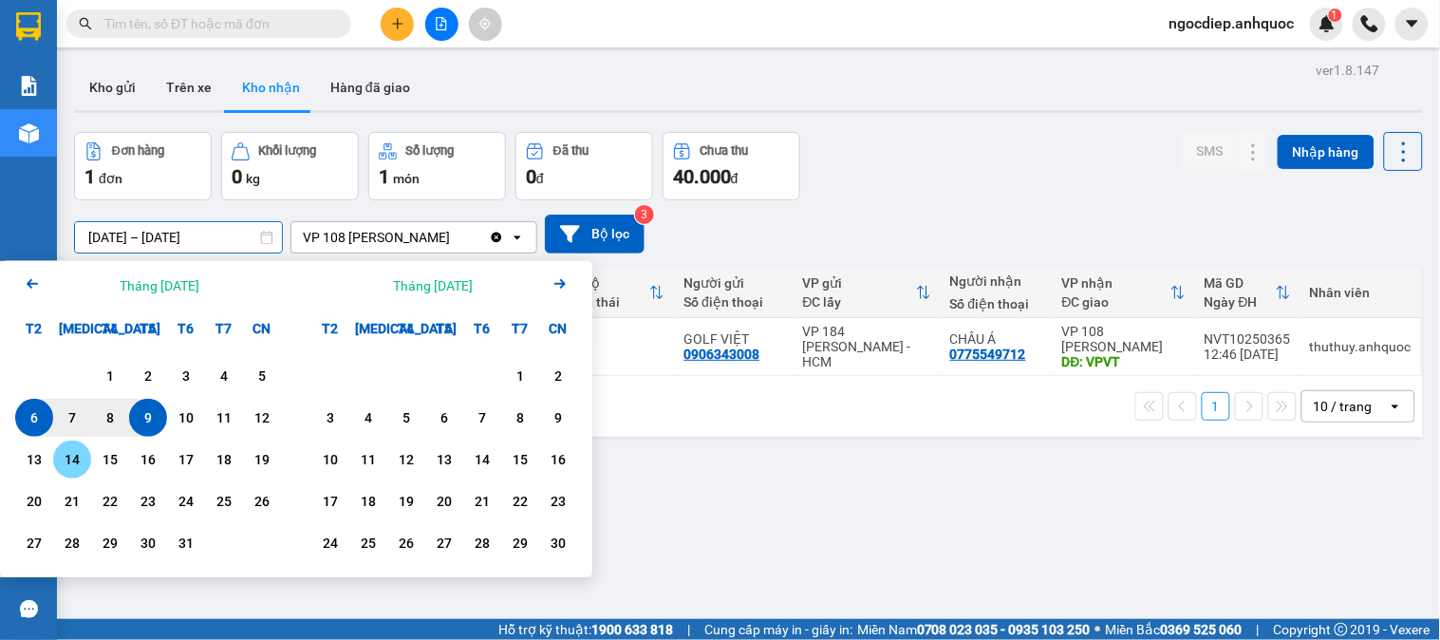 The width and height of the screenshot is (1440, 640). I want to click on img: solution-icon, so click(28, 85).